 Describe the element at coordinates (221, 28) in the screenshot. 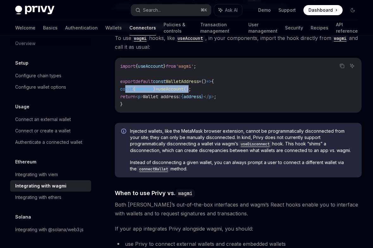

I see `a: Transaction management` at that location.